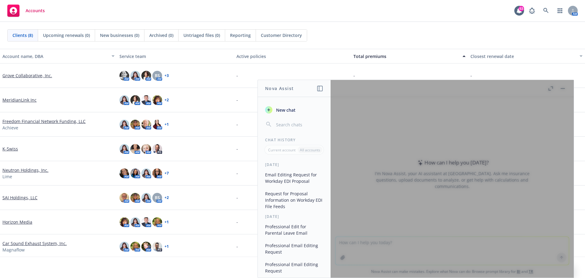 The width and height of the screenshot is (585, 278). What do you see at coordinates (409, 56) in the screenshot?
I see `button: Total premiums` at bounding box center [409, 56].